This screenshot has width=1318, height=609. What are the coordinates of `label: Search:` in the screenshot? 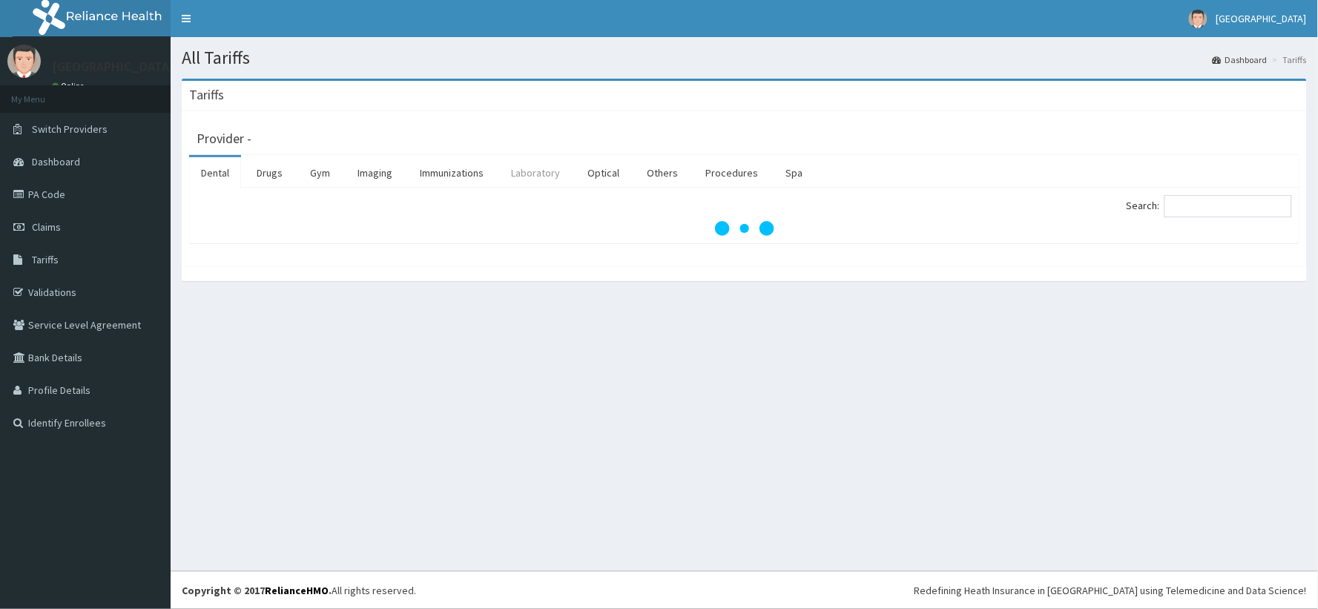 It's located at (1209, 206).